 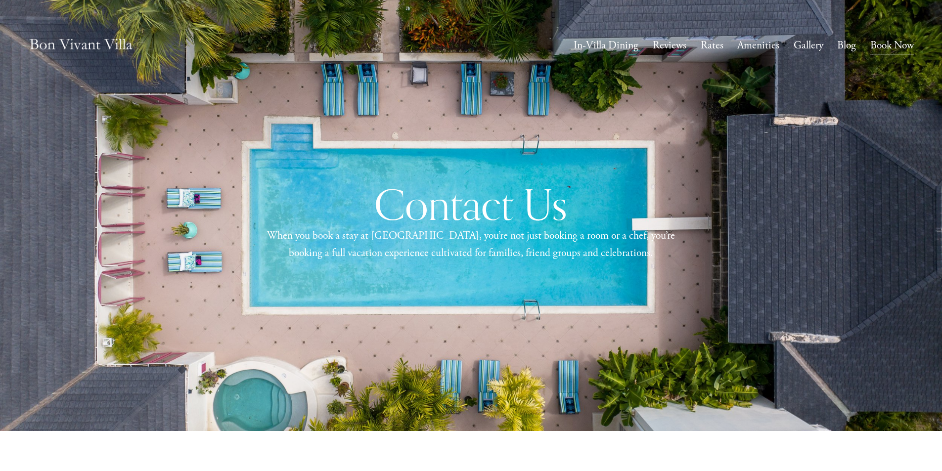 What do you see at coordinates (81, 45) in the screenshot?
I see `img: Caribbean Vacation Rental | Bon Vivant Villa` at bounding box center [81, 45].